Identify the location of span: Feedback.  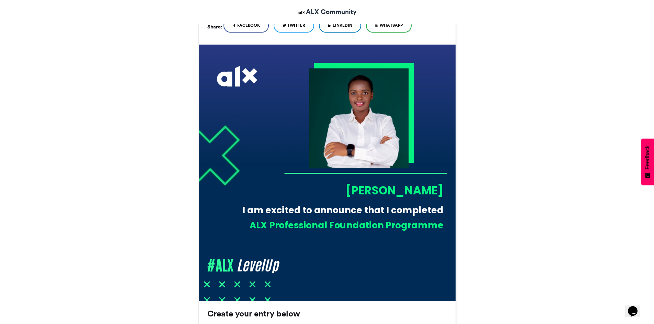
(647, 158).